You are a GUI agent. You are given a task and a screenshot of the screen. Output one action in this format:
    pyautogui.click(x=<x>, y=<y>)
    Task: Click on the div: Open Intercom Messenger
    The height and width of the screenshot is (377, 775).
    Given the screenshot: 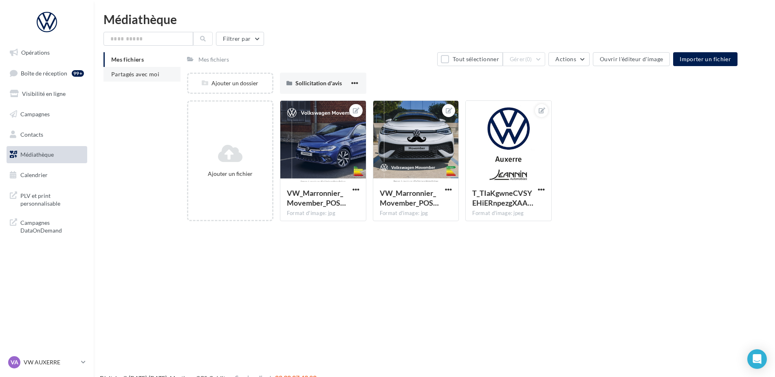 What is the action you would take?
    pyautogui.click(x=757, y=359)
    